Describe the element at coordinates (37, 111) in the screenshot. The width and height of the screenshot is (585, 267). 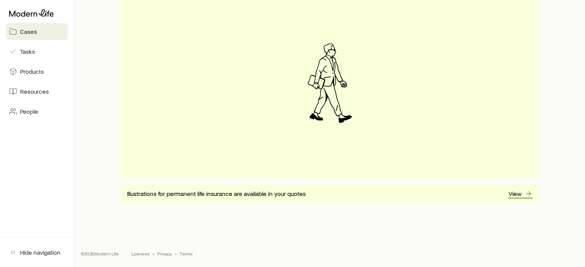
I see `a: People` at that location.